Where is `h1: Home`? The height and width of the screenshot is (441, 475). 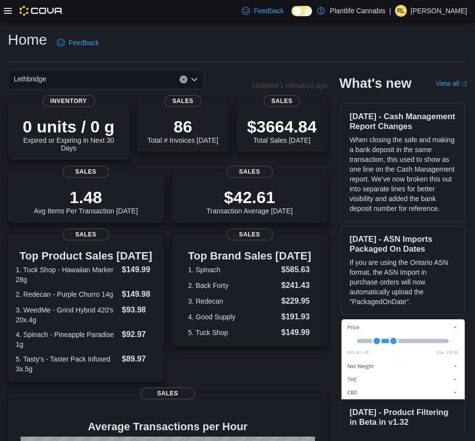
h1: Home is located at coordinates (27, 40).